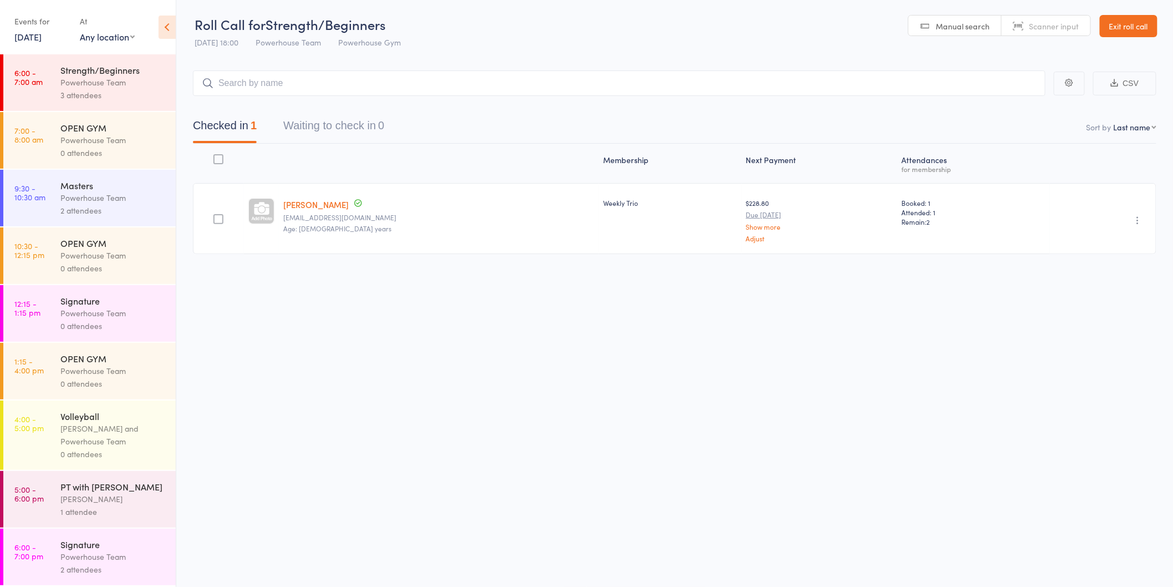  What do you see at coordinates (113, 95) in the screenshot?
I see `div: 3 attendees` at bounding box center [113, 95].